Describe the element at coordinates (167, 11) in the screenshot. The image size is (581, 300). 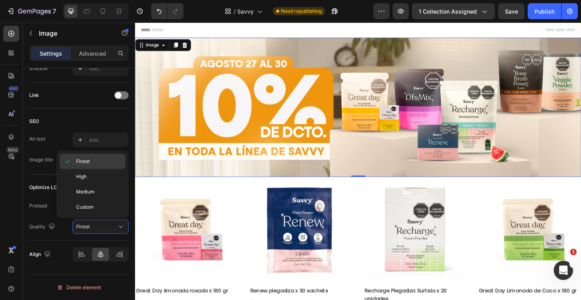
I see `div: Undo/Redo` at that location.